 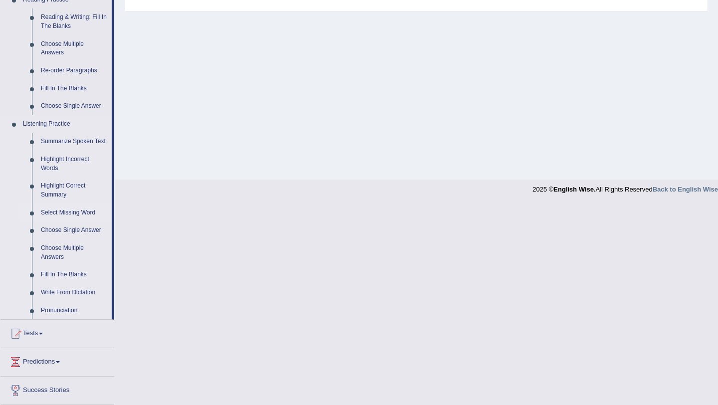 I want to click on a: Highlight Incorrect Words, so click(x=74, y=164).